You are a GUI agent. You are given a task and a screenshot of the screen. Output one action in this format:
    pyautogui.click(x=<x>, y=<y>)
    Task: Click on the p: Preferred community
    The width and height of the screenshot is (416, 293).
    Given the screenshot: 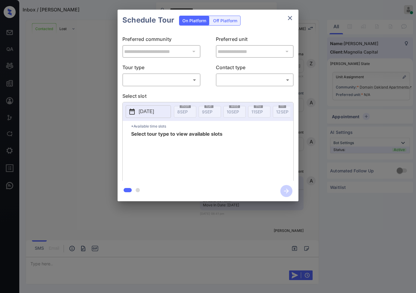 What is the action you would take?
    pyautogui.click(x=161, y=40)
    